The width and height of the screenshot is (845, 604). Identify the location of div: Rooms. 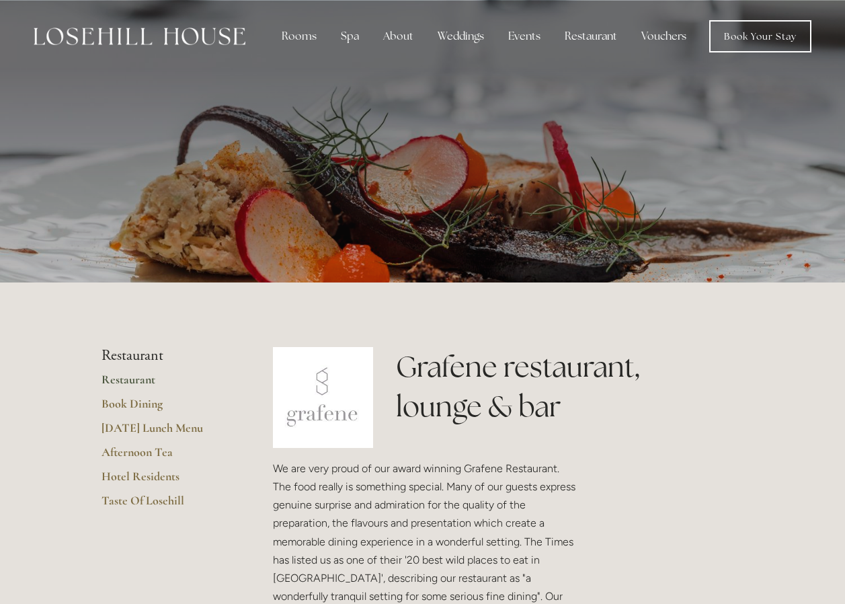
(299, 36).